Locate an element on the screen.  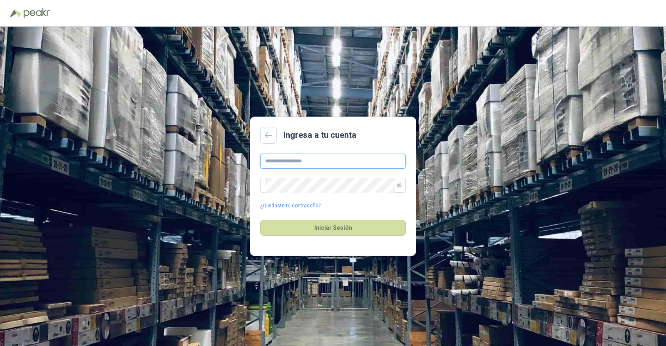
h2: Ingresa a tu cuenta is located at coordinates (320, 135).